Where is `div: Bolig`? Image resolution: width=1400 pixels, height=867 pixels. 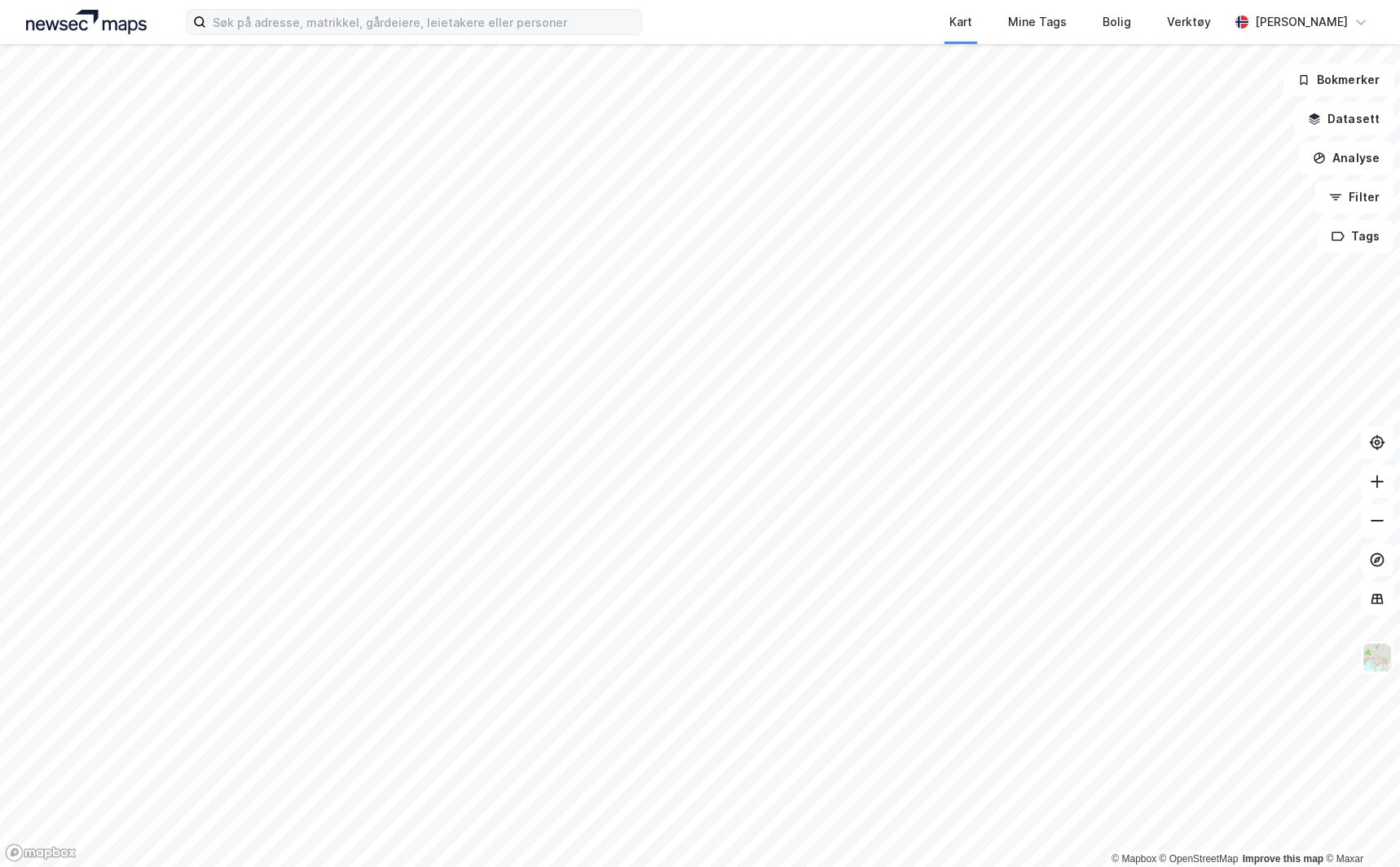
div: Bolig is located at coordinates (1116, 22).